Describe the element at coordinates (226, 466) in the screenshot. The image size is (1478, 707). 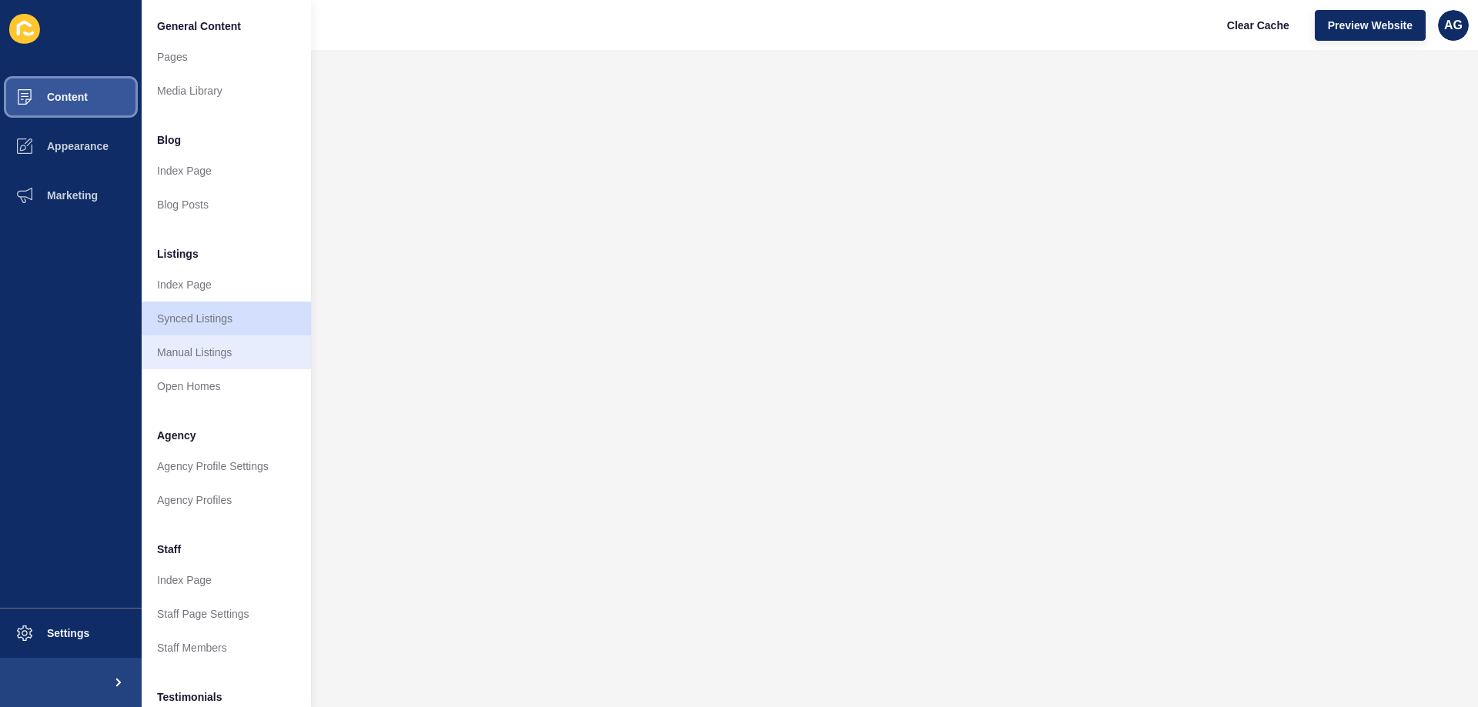
I see `a: Agency Profile Settings` at that location.